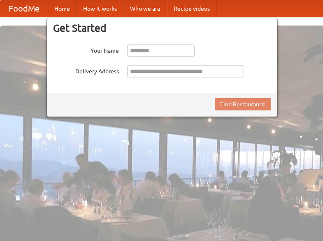 This screenshot has width=323, height=241. What do you see at coordinates (162, 28) in the screenshot?
I see `h3: Get Started` at bounding box center [162, 28].